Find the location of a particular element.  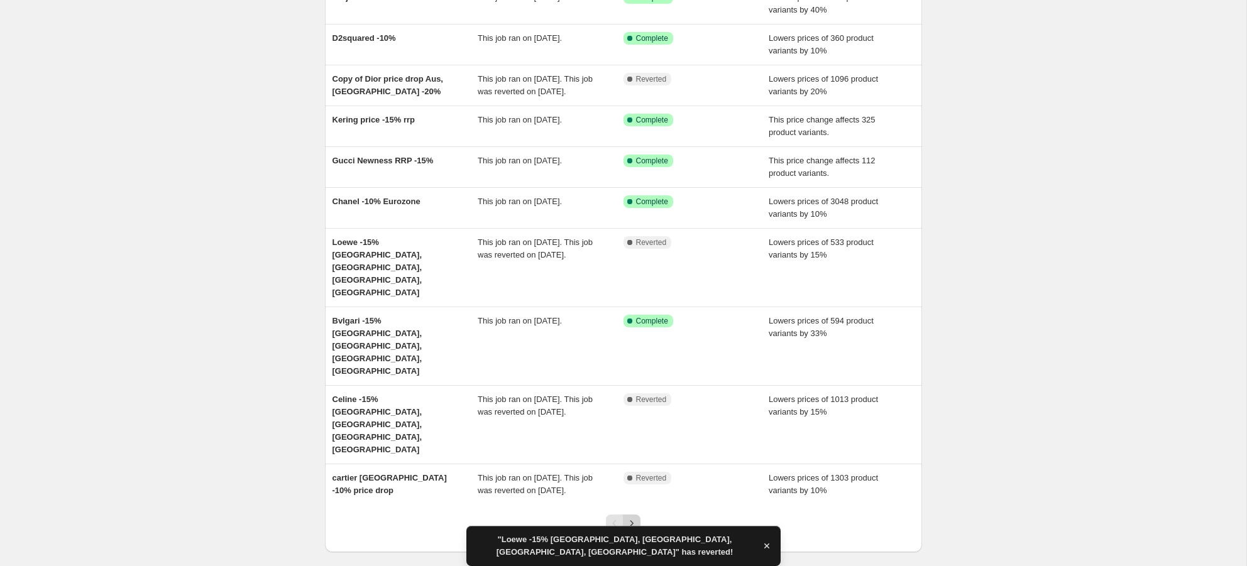

span: Lowers prices of 3048 product variants by 10% is located at coordinates (823, 207).